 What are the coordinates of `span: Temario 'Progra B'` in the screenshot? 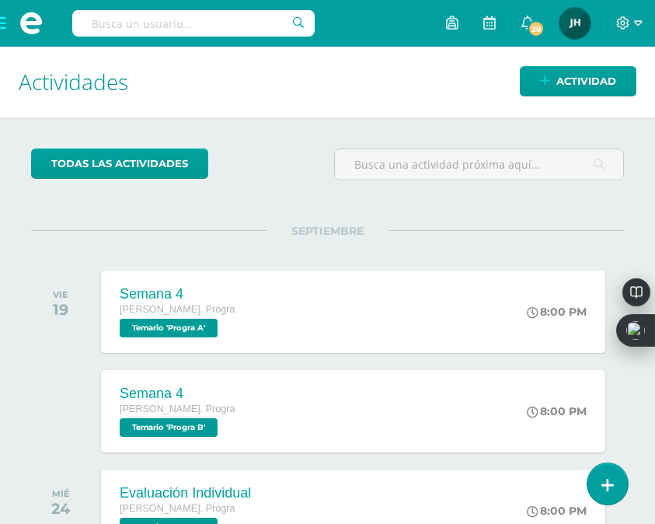 It's located at (169, 427).